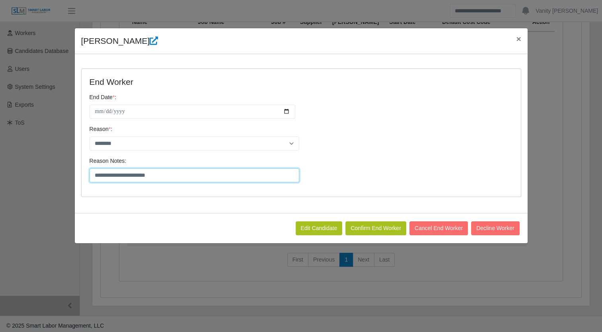 Image resolution: width=602 pixels, height=332 pixels. Describe the element at coordinates (495, 228) in the screenshot. I see `button: Decline Worker` at that location.